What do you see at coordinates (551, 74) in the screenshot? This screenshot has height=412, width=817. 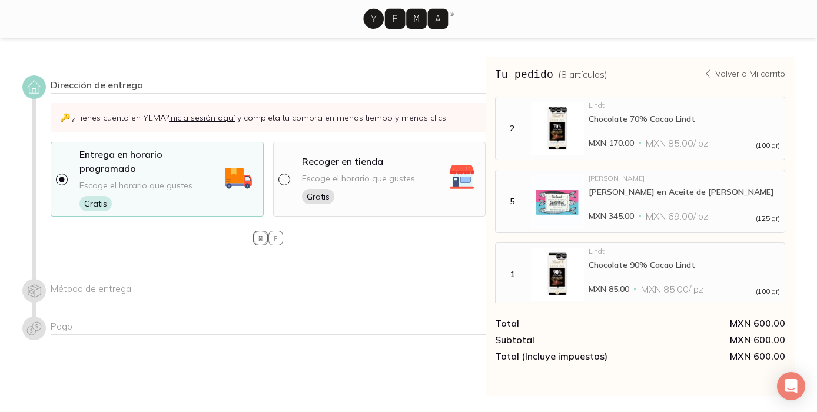 I see `h3: Tu pedido` at bounding box center [551, 74].